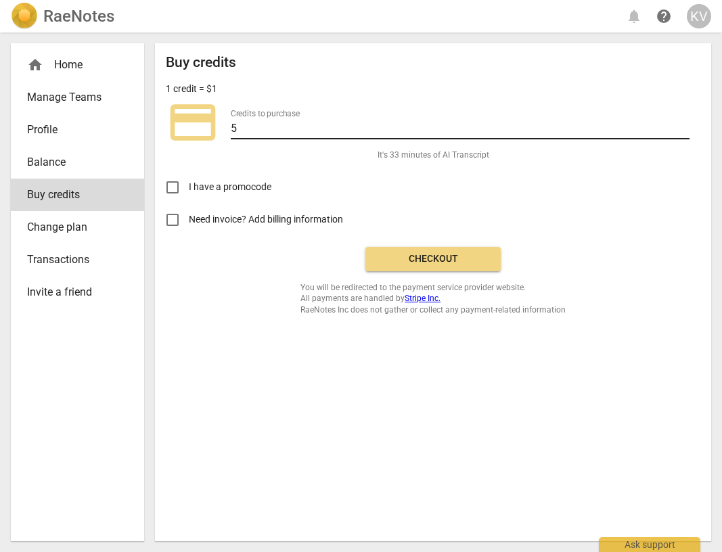 This screenshot has height=552, width=722. Describe the element at coordinates (72, 130) in the screenshot. I see `span: Profile` at that location.